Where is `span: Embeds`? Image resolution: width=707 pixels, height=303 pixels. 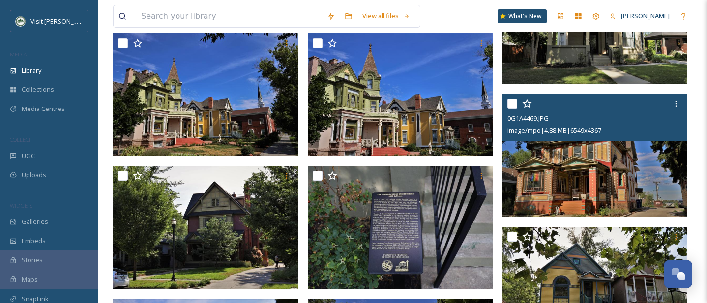
span: Embeds is located at coordinates (33, 241).